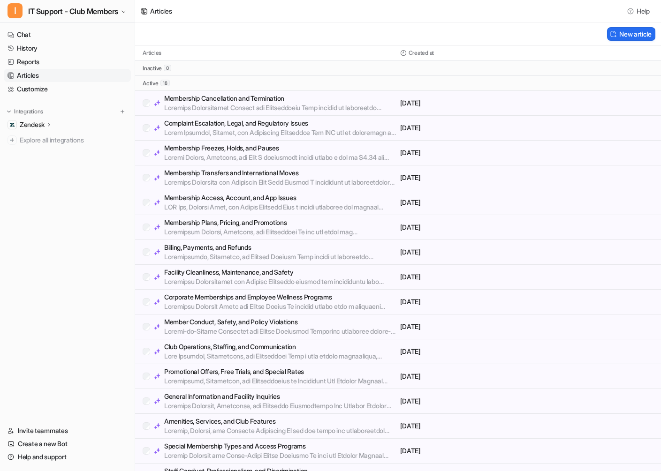 The width and height of the screenshot is (661, 471). What do you see at coordinates (15, 11) in the screenshot?
I see `span: I` at bounding box center [15, 11].